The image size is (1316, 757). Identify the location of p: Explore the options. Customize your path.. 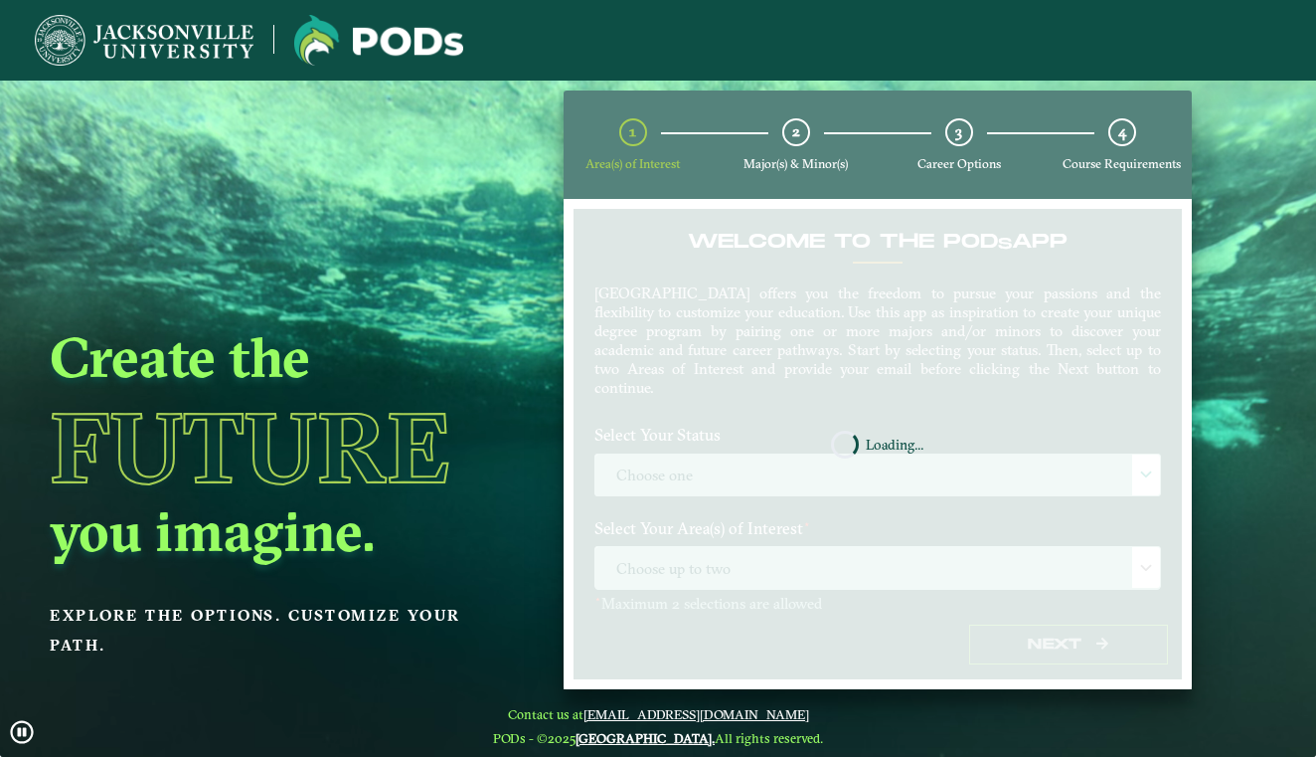
(282, 630).